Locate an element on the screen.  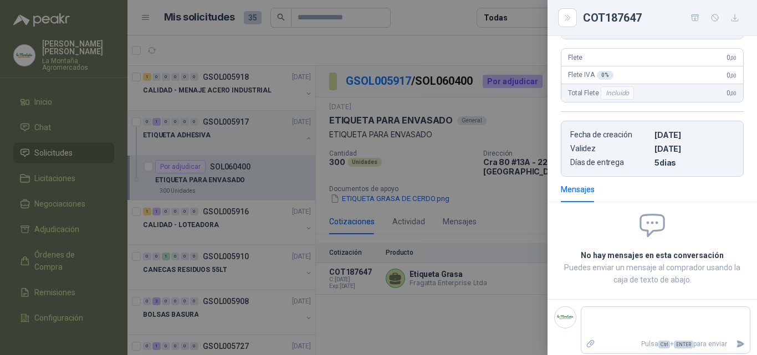
p: 5 dias is located at coordinates (694, 162).